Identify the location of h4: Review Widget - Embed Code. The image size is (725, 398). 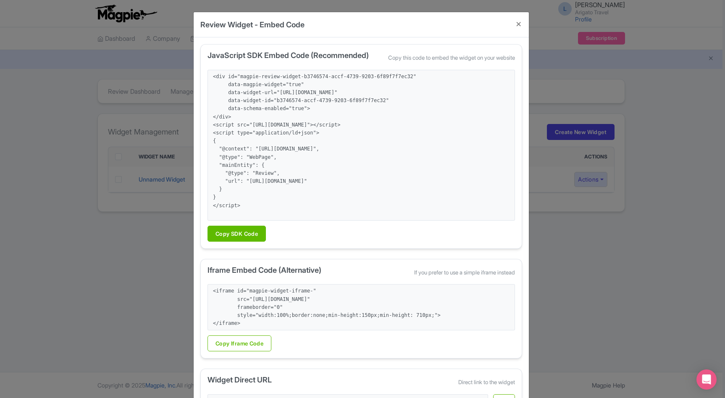
(253, 24).